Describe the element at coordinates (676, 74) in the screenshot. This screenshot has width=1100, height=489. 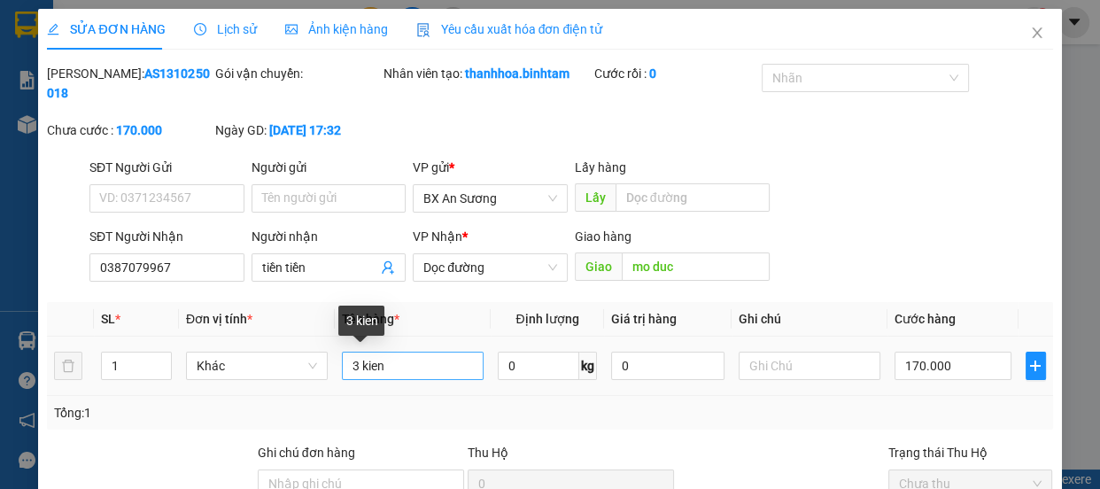
I see `div: Cước rồi :` at that location.